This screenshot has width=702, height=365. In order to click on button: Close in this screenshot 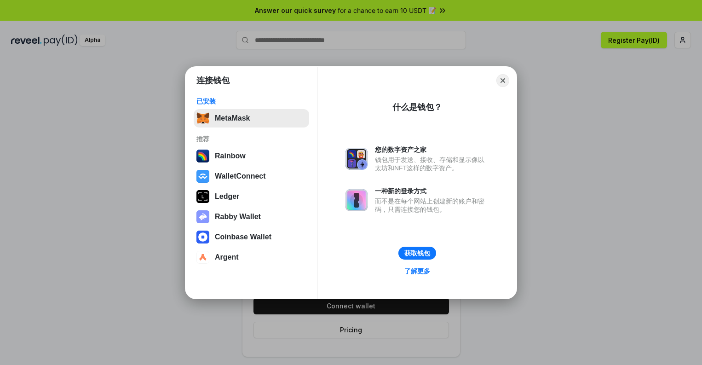, I will do `click(502, 80)`.